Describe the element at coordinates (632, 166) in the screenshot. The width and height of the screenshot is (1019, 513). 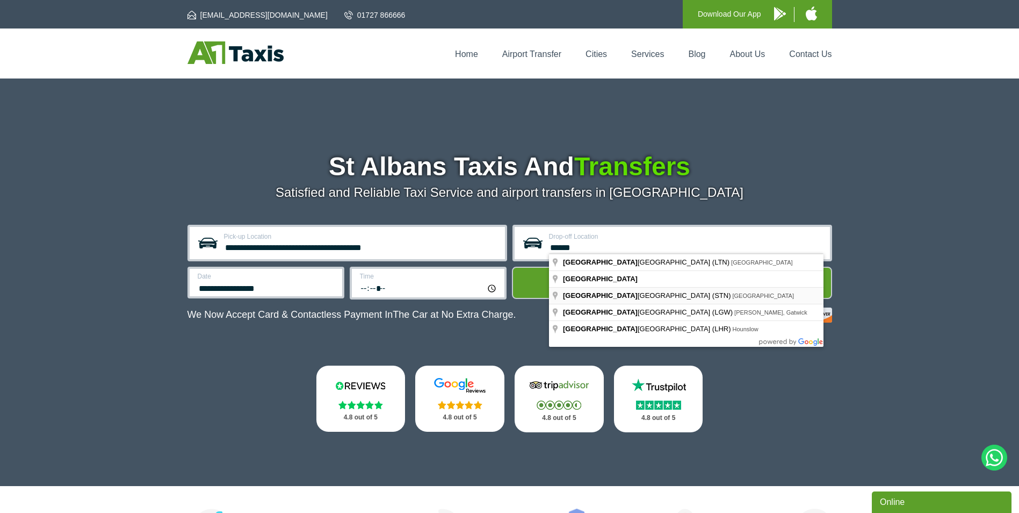
I see `span: Transfers` at that location.